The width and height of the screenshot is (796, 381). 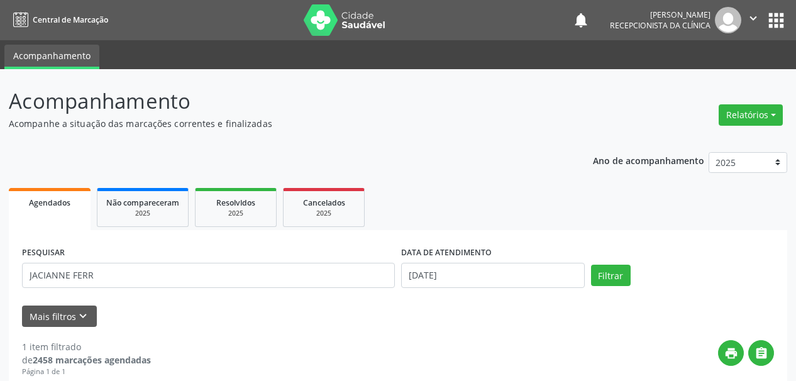 I want to click on div: 1 item filtrado, so click(x=86, y=346).